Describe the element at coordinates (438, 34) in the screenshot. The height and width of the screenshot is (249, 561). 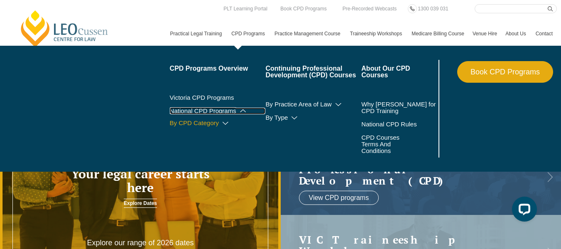
I see `a: Medicare Billing Course` at that location.